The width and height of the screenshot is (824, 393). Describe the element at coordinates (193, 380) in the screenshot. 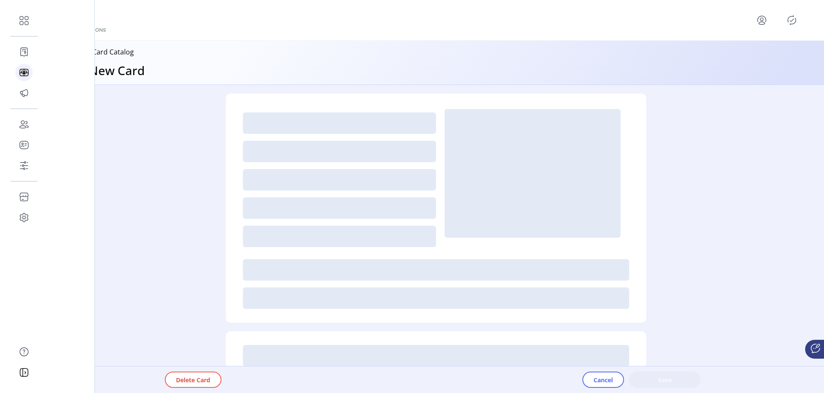

I see `span: Delete Card` at that location.